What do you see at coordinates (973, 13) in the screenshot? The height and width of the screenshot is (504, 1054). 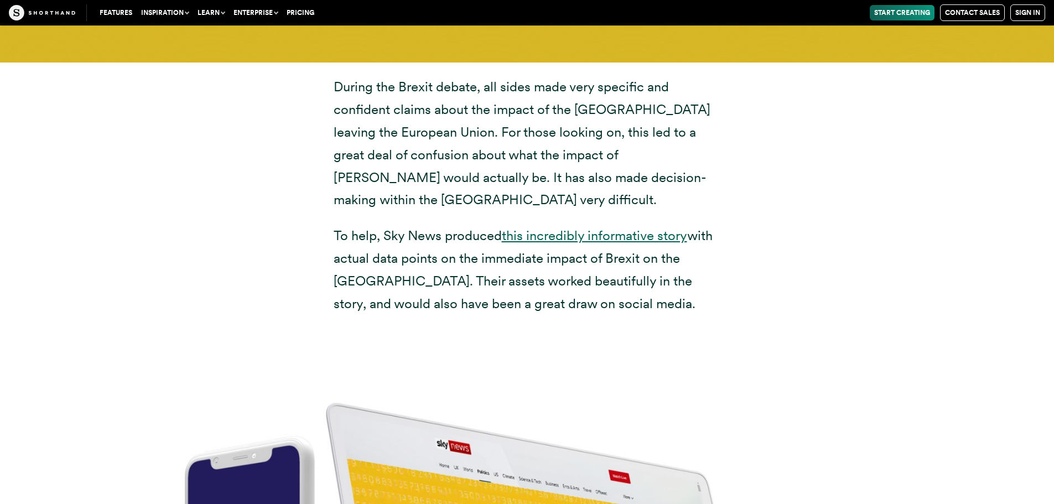 I see `a: Contact Sales` at bounding box center [973, 13].